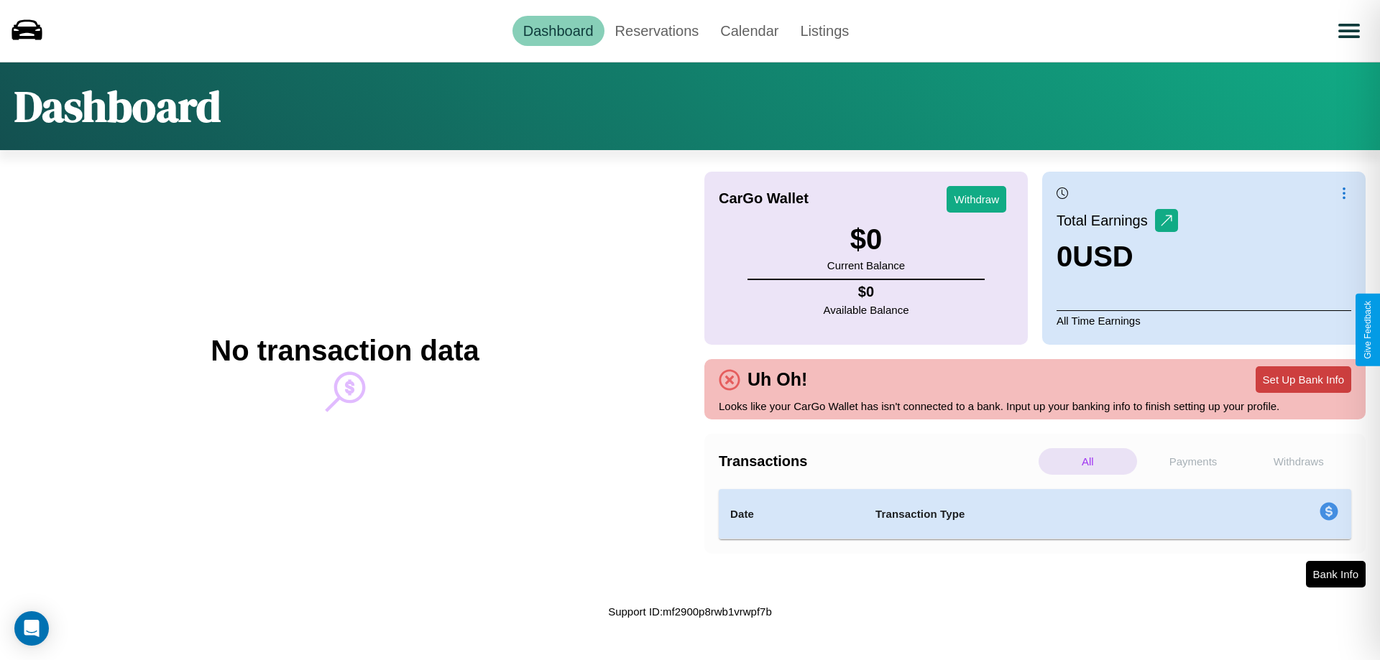  Describe the element at coordinates (777, 379) in the screenshot. I see `h4: Uh Oh!` at that location.